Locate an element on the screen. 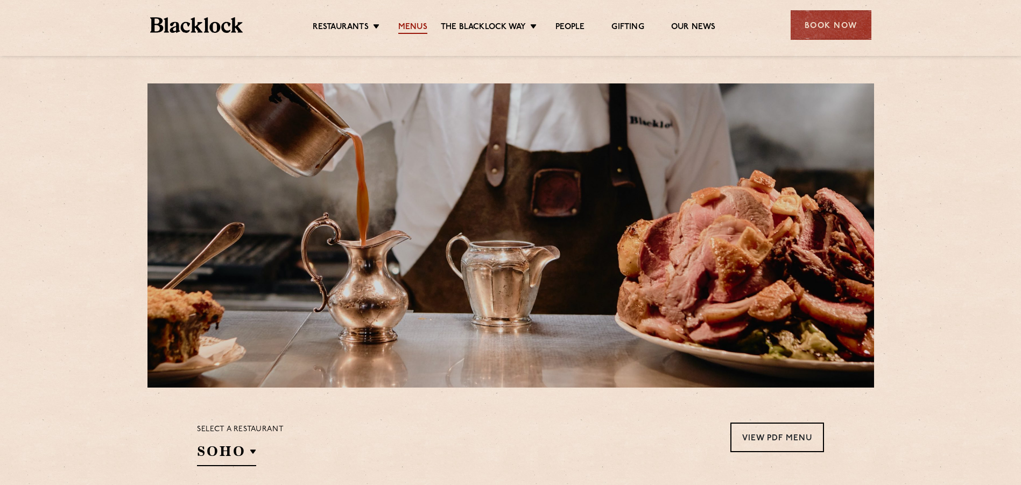 The height and width of the screenshot is (485, 1021). a: Gifting is located at coordinates (628, 28).